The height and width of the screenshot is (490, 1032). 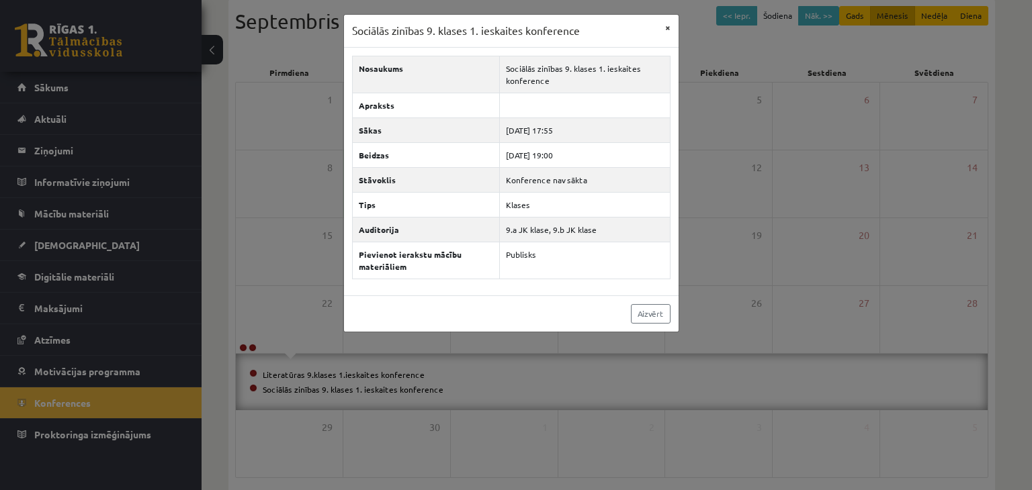 What do you see at coordinates (425, 229) in the screenshot?
I see `th: Auditorija` at bounding box center [425, 229].